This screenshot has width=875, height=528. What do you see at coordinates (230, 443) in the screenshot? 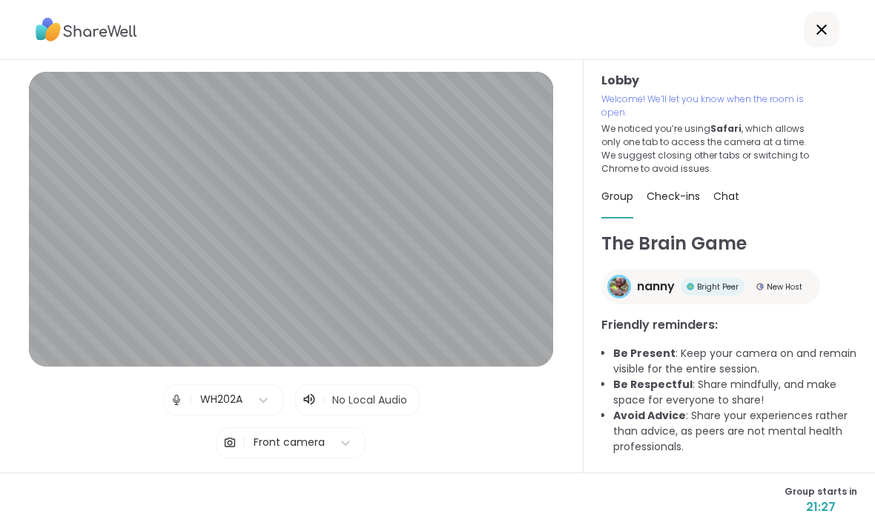
I see `img: Camera` at bounding box center [230, 443].